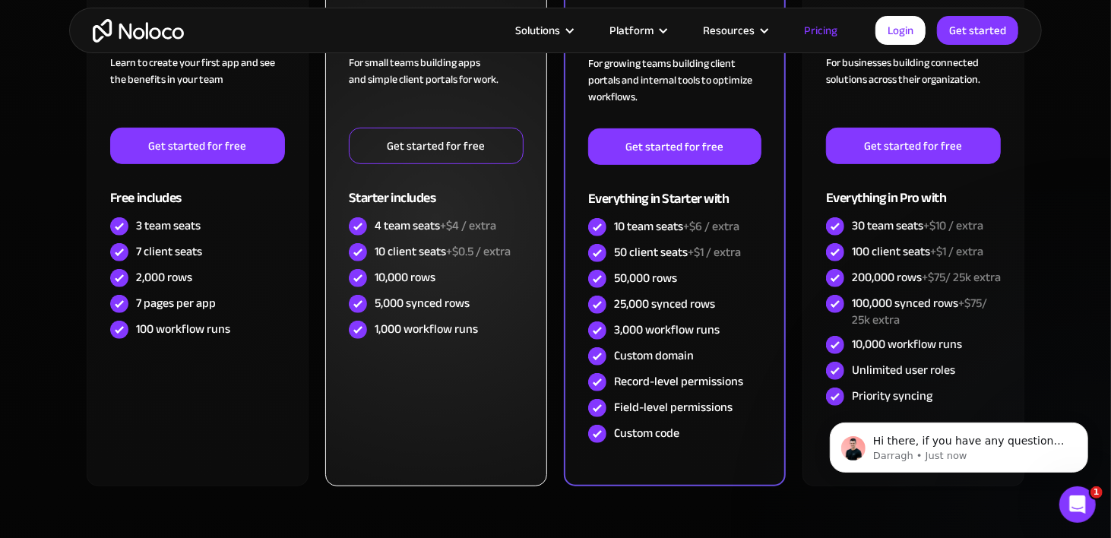 The height and width of the screenshot is (538, 1111). What do you see at coordinates (673, 407) in the screenshot?
I see `div: Field-level permissions` at bounding box center [673, 407].